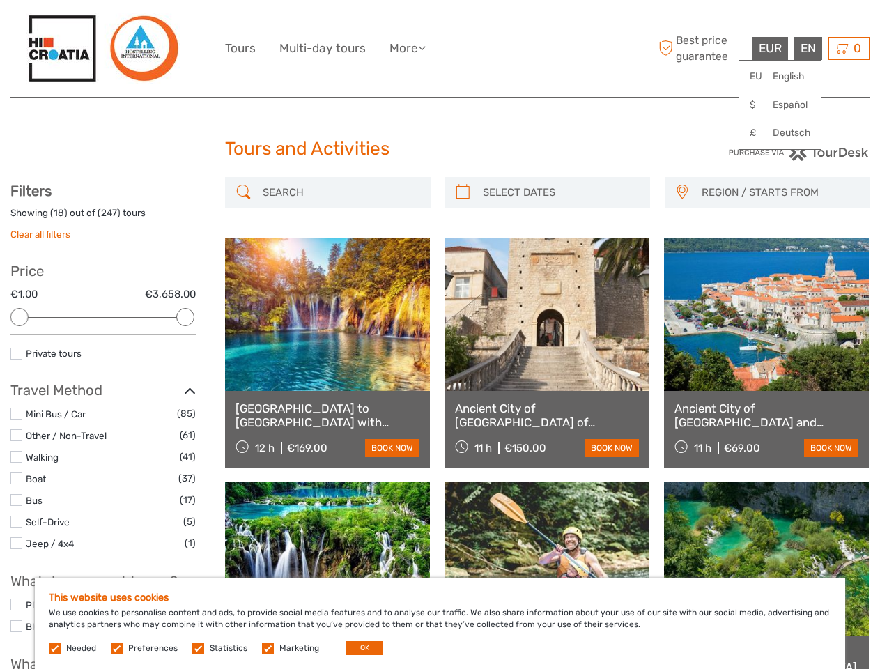 The width and height of the screenshot is (880, 669). What do you see at coordinates (42, 457) in the screenshot?
I see `a: Walking` at bounding box center [42, 457].